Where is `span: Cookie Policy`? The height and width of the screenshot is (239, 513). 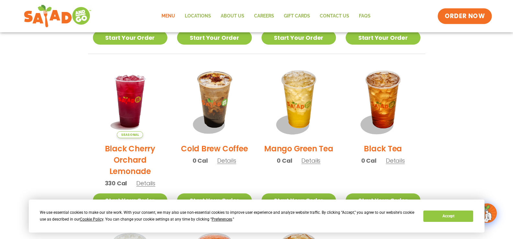
span: Cookie Policy is located at coordinates (92, 220).